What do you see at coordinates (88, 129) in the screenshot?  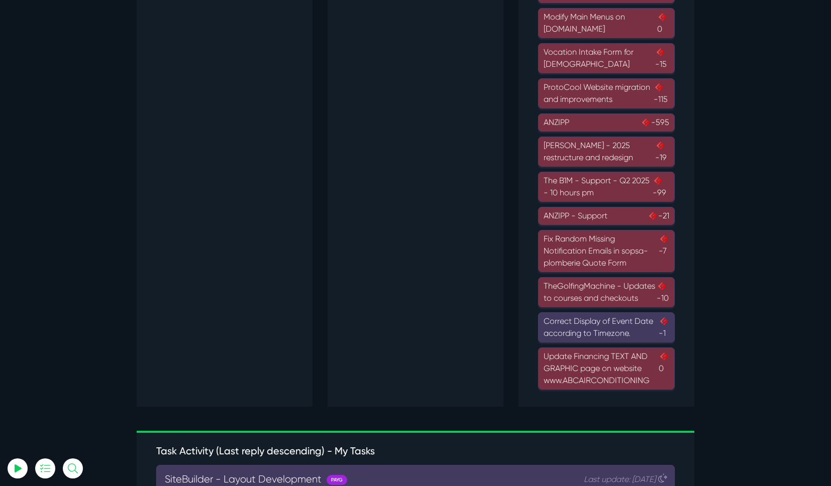 I see `input: Email` at bounding box center [88, 129].